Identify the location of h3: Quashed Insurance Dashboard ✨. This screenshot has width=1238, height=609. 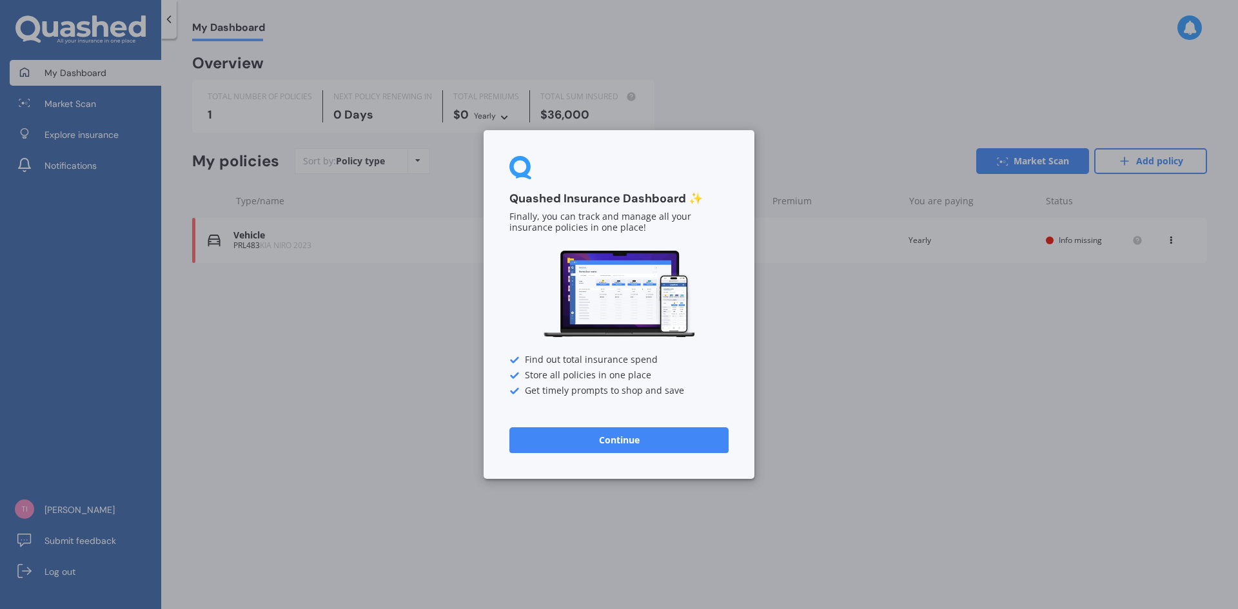
(619, 199).